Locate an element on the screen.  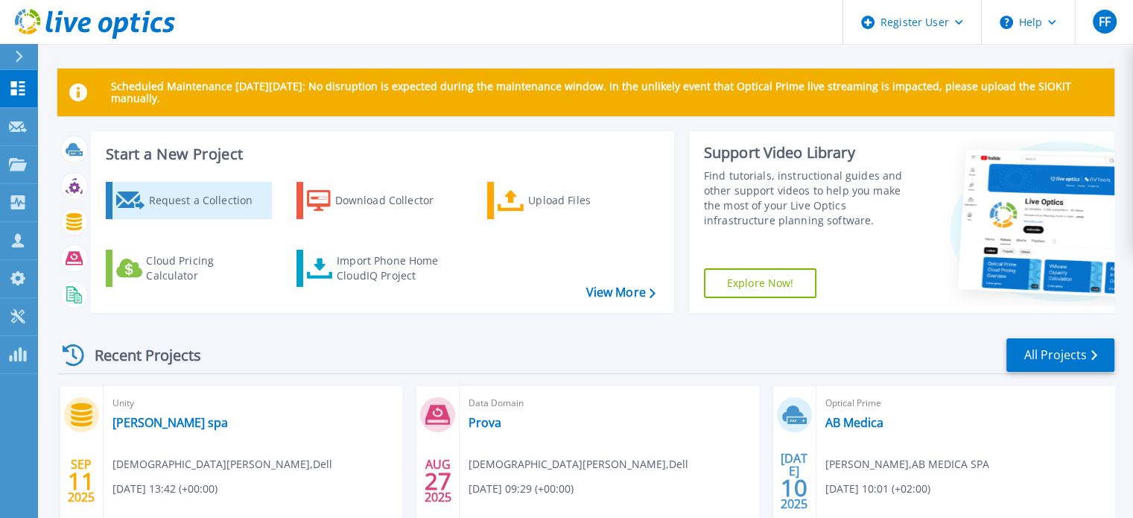
a: All Projects is located at coordinates (1060, 355).